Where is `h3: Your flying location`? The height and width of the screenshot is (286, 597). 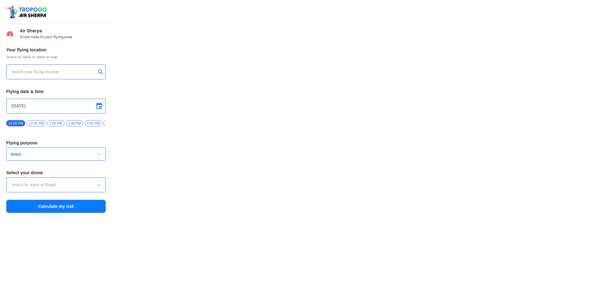 h3: Your flying location is located at coordinates (56, 50).